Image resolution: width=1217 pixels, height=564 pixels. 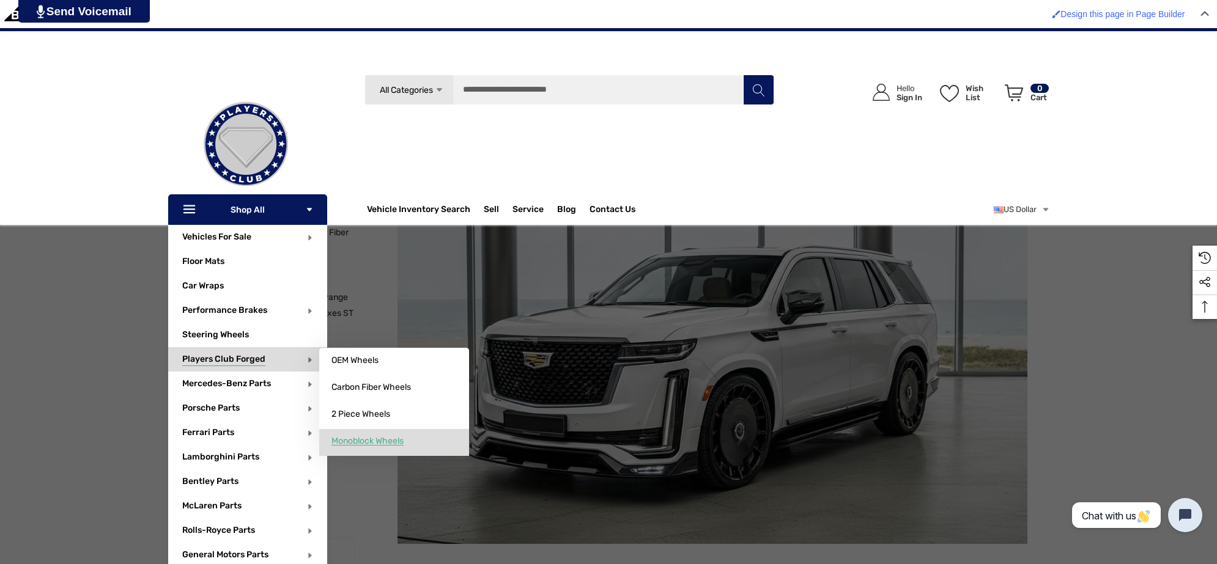 What do you see at coordinates (491, 211) in the screenshot?
I see `span: Sell` at bounding box center [491, 211].